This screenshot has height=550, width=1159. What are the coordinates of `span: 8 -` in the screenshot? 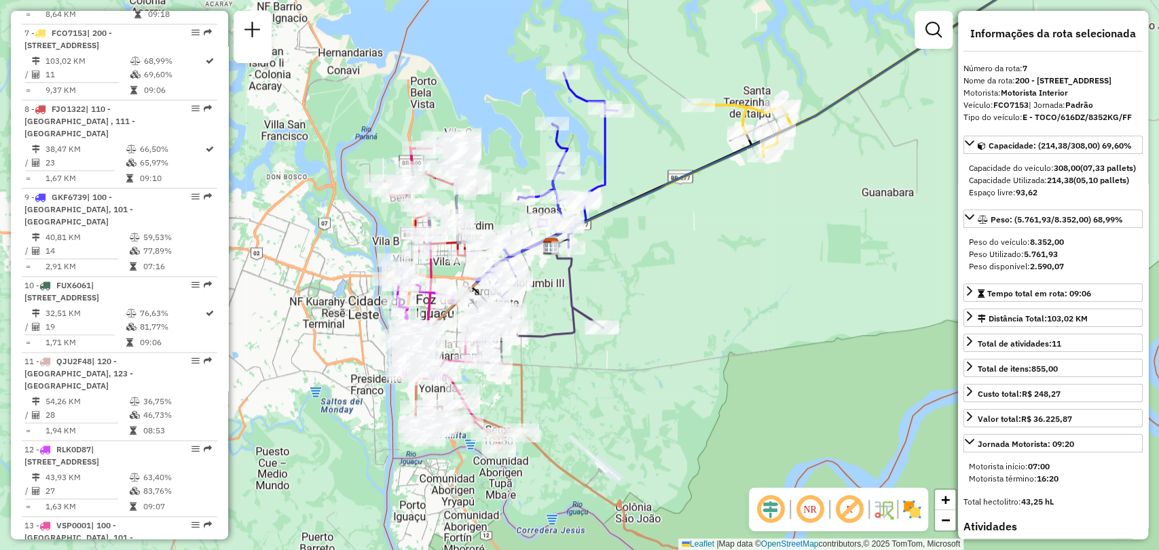 It's located at (79, 121).